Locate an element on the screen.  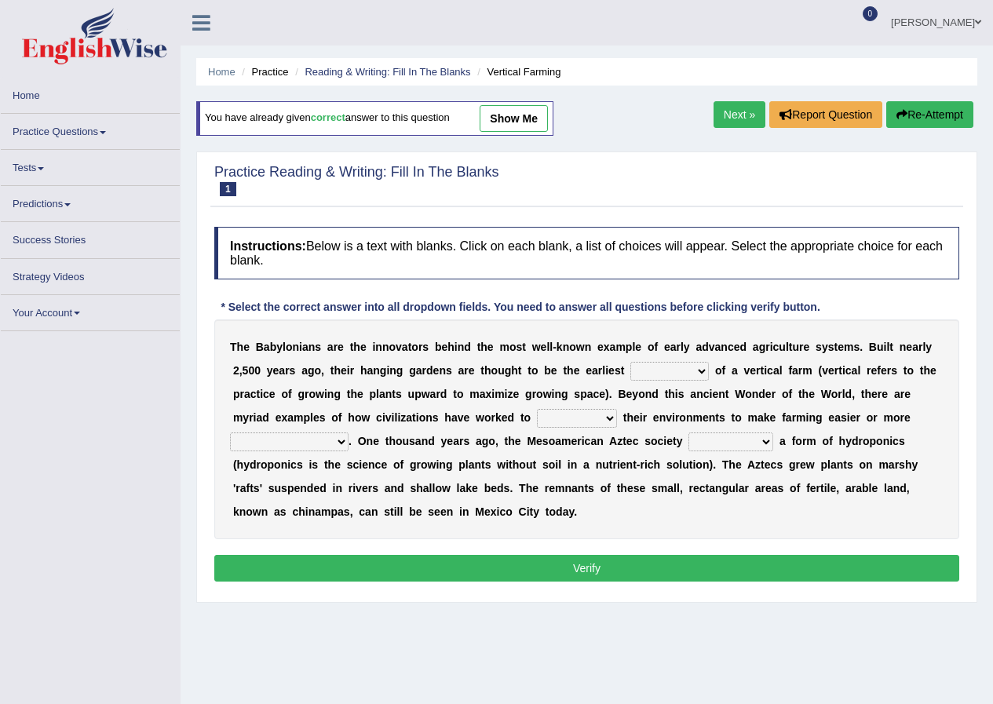
li: Practice is located at coordinates (263, 71).